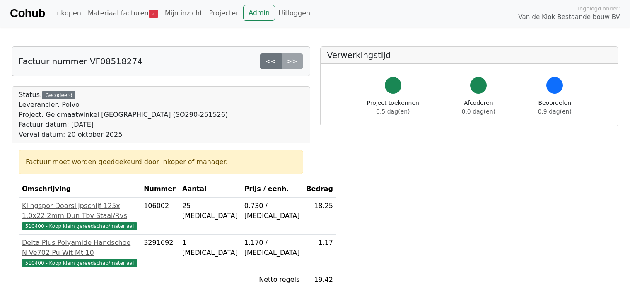 The height and width of the screenshot is (288, 630). What do you see at coordinates (272, 189) in the screenshot?
I see `th: Prijs / eenh.` at bounding box center [272, 189].